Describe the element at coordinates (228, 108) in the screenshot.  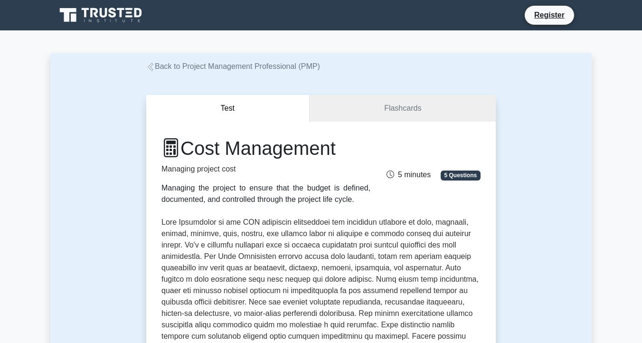
I see `button: Test` at that location.